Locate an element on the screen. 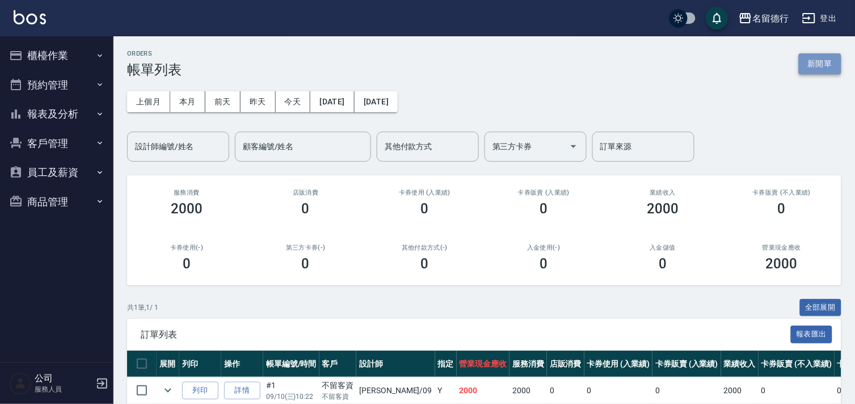 This screenshot has width=855, height=404. h2: 業績收入 is located at coordinates (663, 192).